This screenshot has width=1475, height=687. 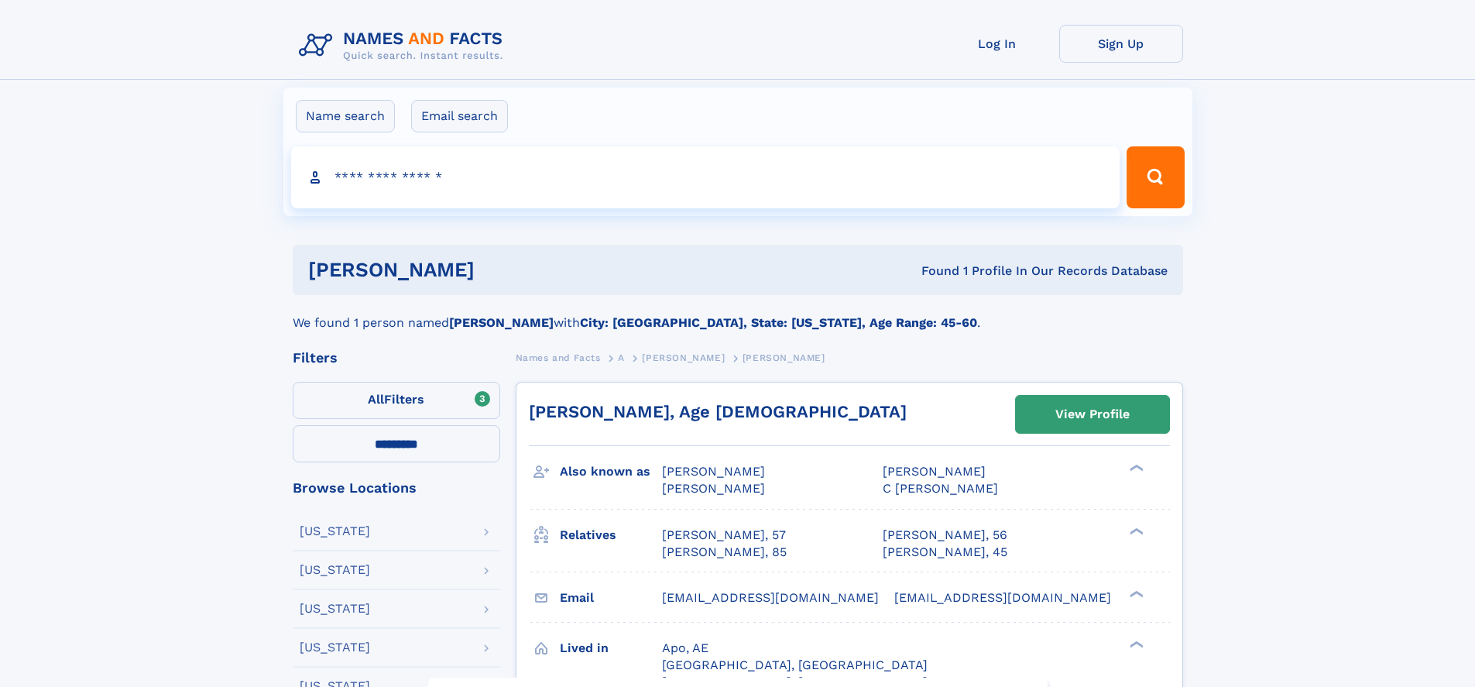 I want to click on a: Sign Up, so click(x=1121, y=43).